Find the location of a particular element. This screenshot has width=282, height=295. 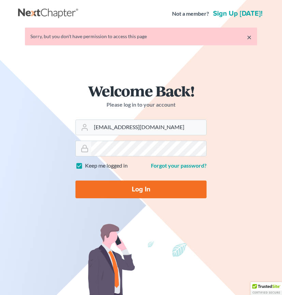

h1: Welcome Back! is located at coordinates (141, 91).